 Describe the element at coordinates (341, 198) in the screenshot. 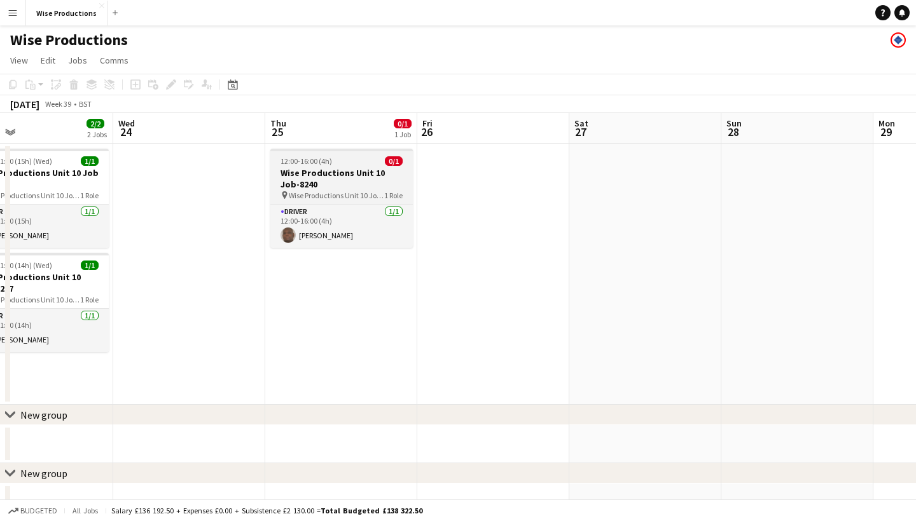

I see `app-job-card: 12:00-16:00 (4h)0/1Wise Productions Unit 10 Job-8240 Wise Productions Unit 10 Job-82401 RoleDrive...` at that location.